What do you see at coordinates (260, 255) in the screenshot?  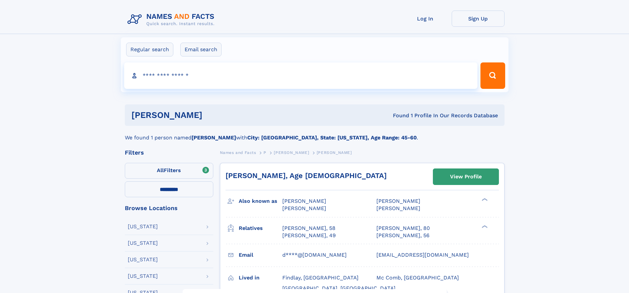 I see `h3: Email` at bounding box center [260, 255].